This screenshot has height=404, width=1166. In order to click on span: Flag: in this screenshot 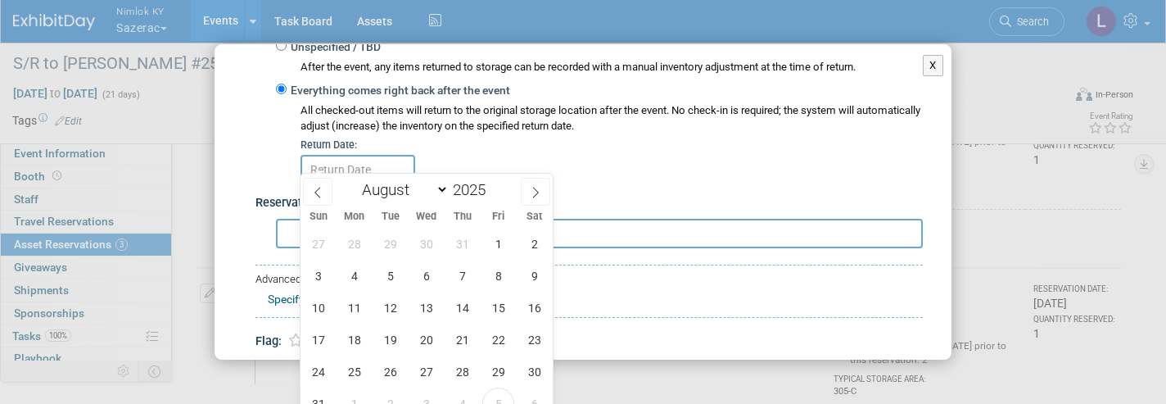, I will do `click(268, 341)`.